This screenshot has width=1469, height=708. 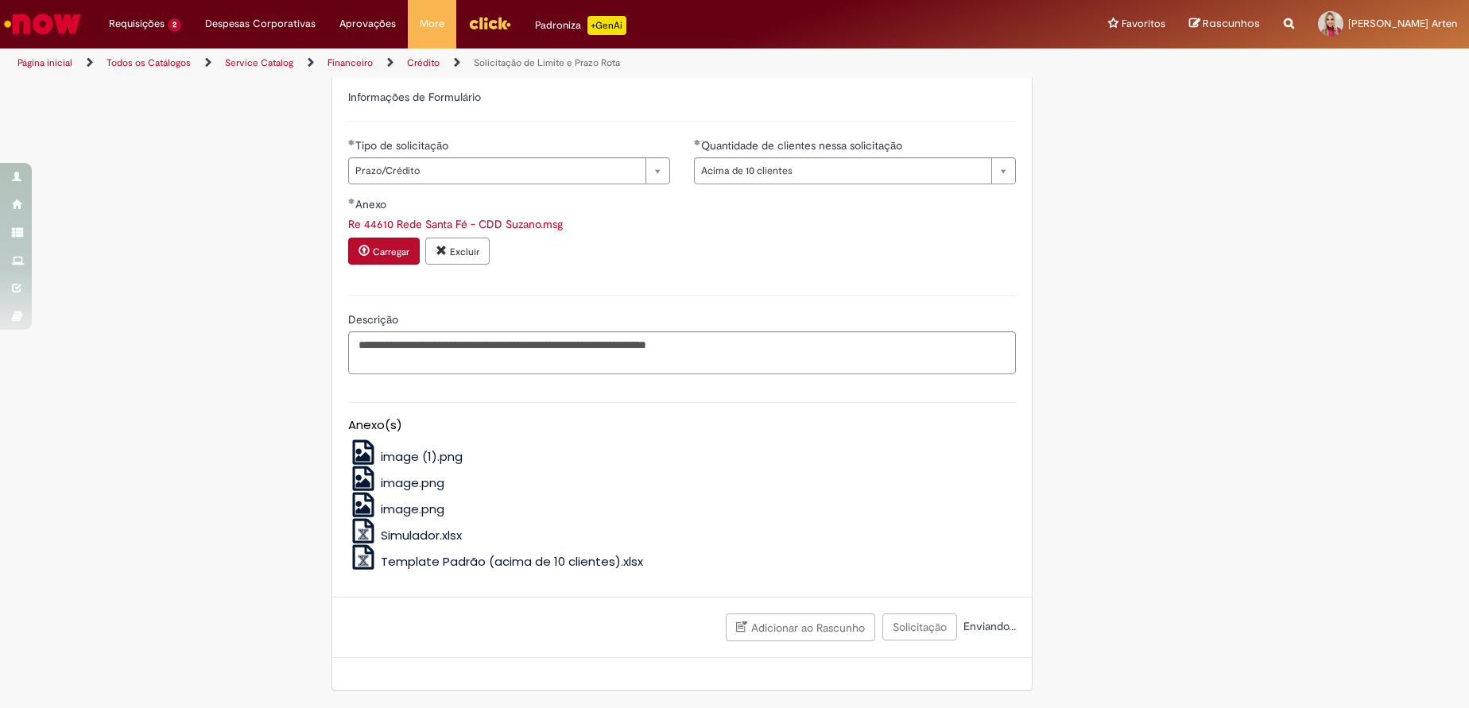 What do you see at coordinates (1232, 23) in the screenshot?
I see `span: Rascunhos` at bounding box center [1232, 23].